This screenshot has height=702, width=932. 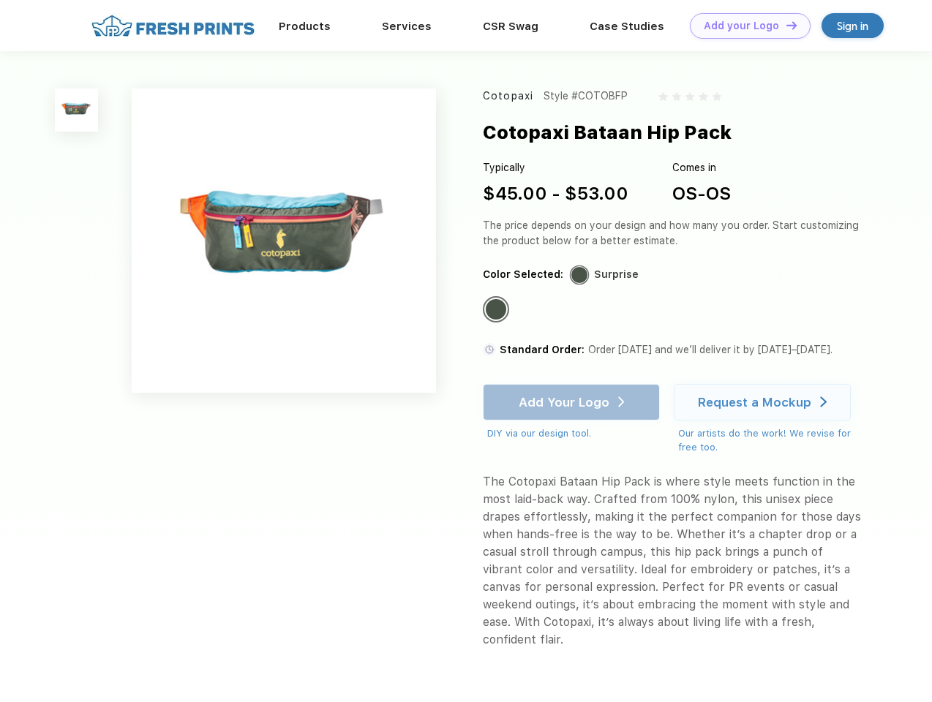 What do you see at coordinates (76, 110) in the screenshot?
I see `img: func=resize&h=100` at bounding box center [76, 110].